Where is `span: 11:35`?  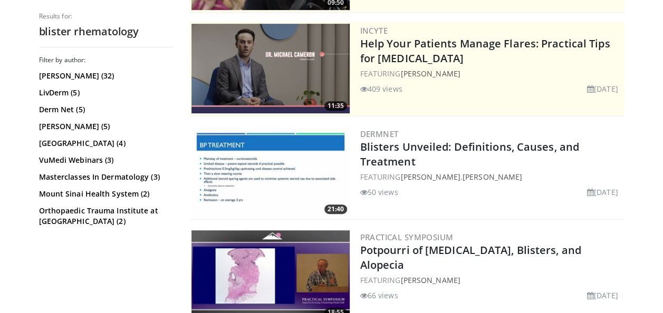 span: 11:35 is located at coordinates (335, 106).